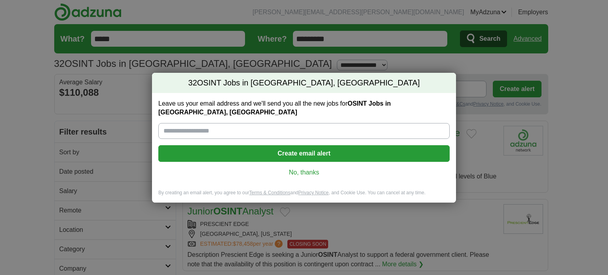 The image size is (608, 275). I want to click on a: Privacy Notice, so click(313, 193).